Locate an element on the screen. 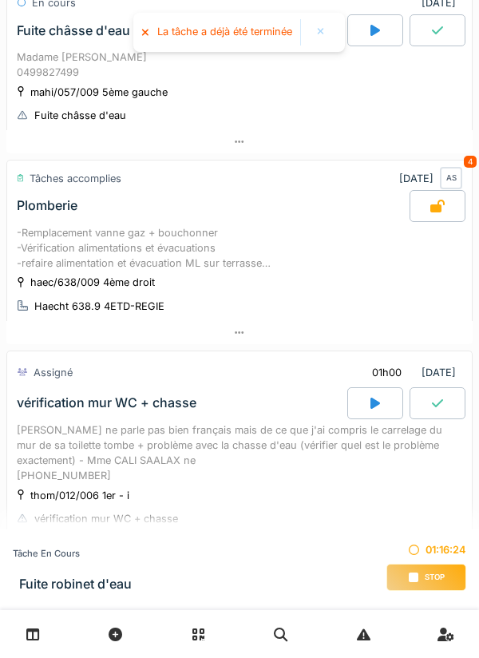  div: thom/012/006 1er - i is located at coordinates (80, 495).